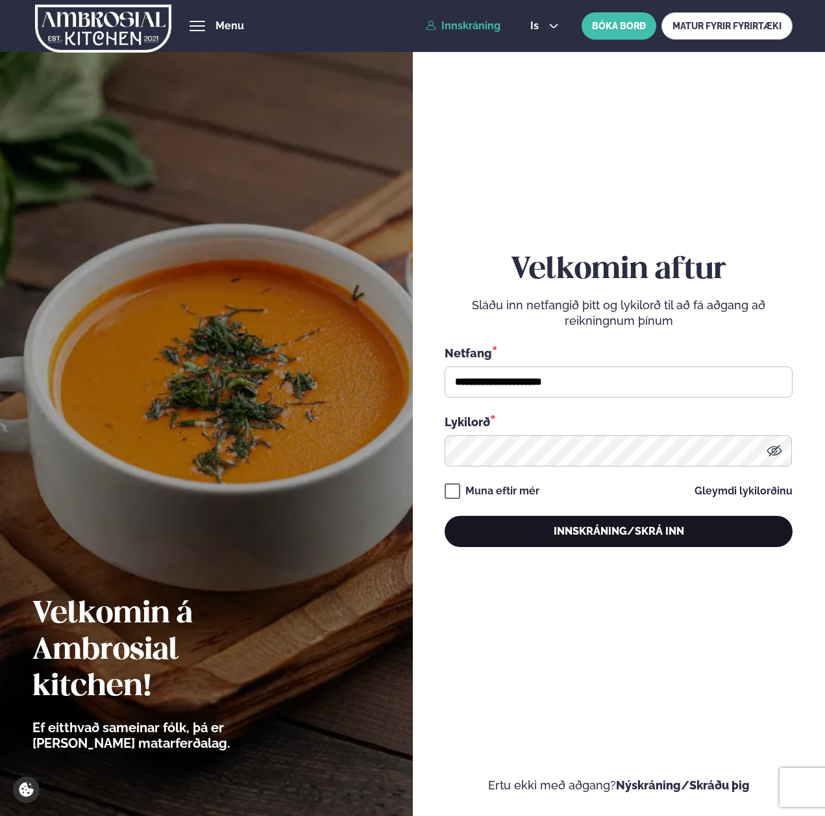 This screenshot has height=816, width=825. I want to click on a: Nýskráning/Skráðu þig, so click(683, 784).